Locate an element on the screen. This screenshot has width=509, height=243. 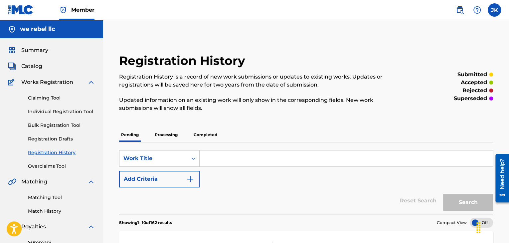
span: Catalog is located at coordinates (32, 66).